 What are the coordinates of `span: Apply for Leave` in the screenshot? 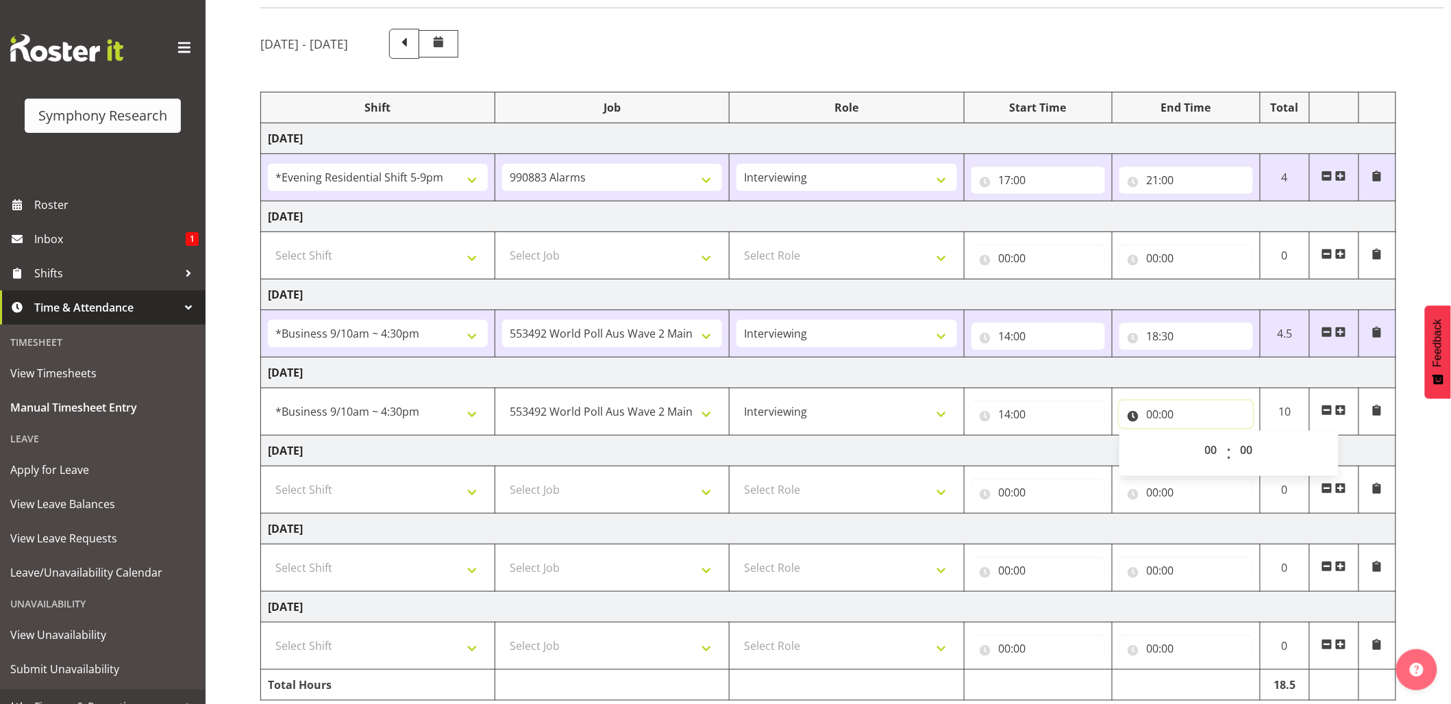 It's located at (103, 470).